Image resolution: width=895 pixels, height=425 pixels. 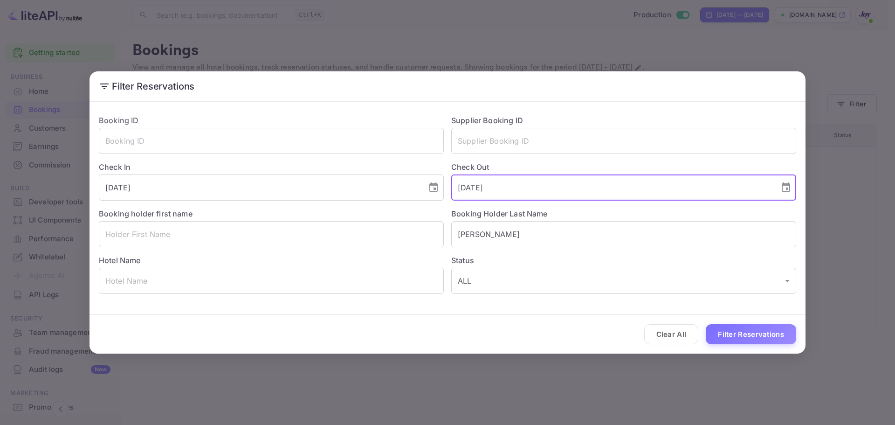 What do you see at coordinates (624, 141) in the screenshot?
I see `input: Supplier Booking ID` at bounding box center [624, 141].